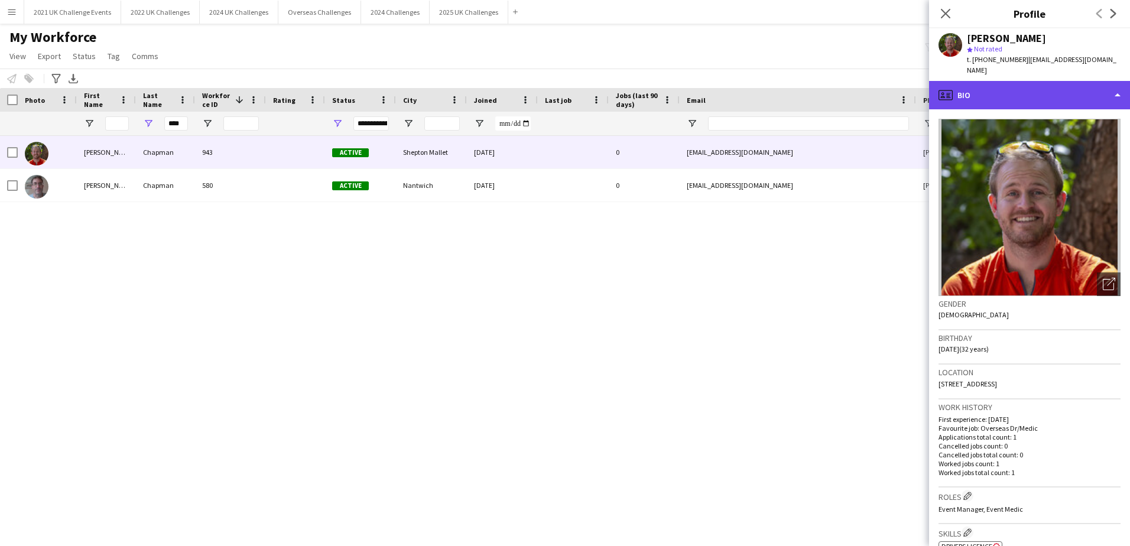 This screenshot has height=546, width=1130. What do you see at coordinates (1029, 407) in the screenshot?
I see `h3: Work history` at bounding box center [1029, 407].